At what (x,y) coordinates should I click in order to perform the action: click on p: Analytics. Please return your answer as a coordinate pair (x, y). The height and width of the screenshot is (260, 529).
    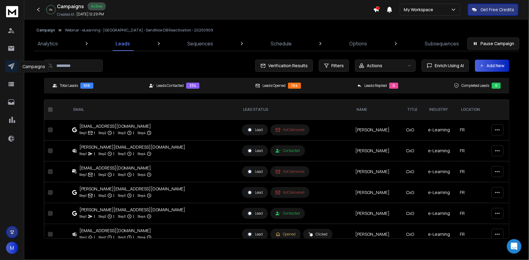
    Looking at the image, I should click on (48, 44).